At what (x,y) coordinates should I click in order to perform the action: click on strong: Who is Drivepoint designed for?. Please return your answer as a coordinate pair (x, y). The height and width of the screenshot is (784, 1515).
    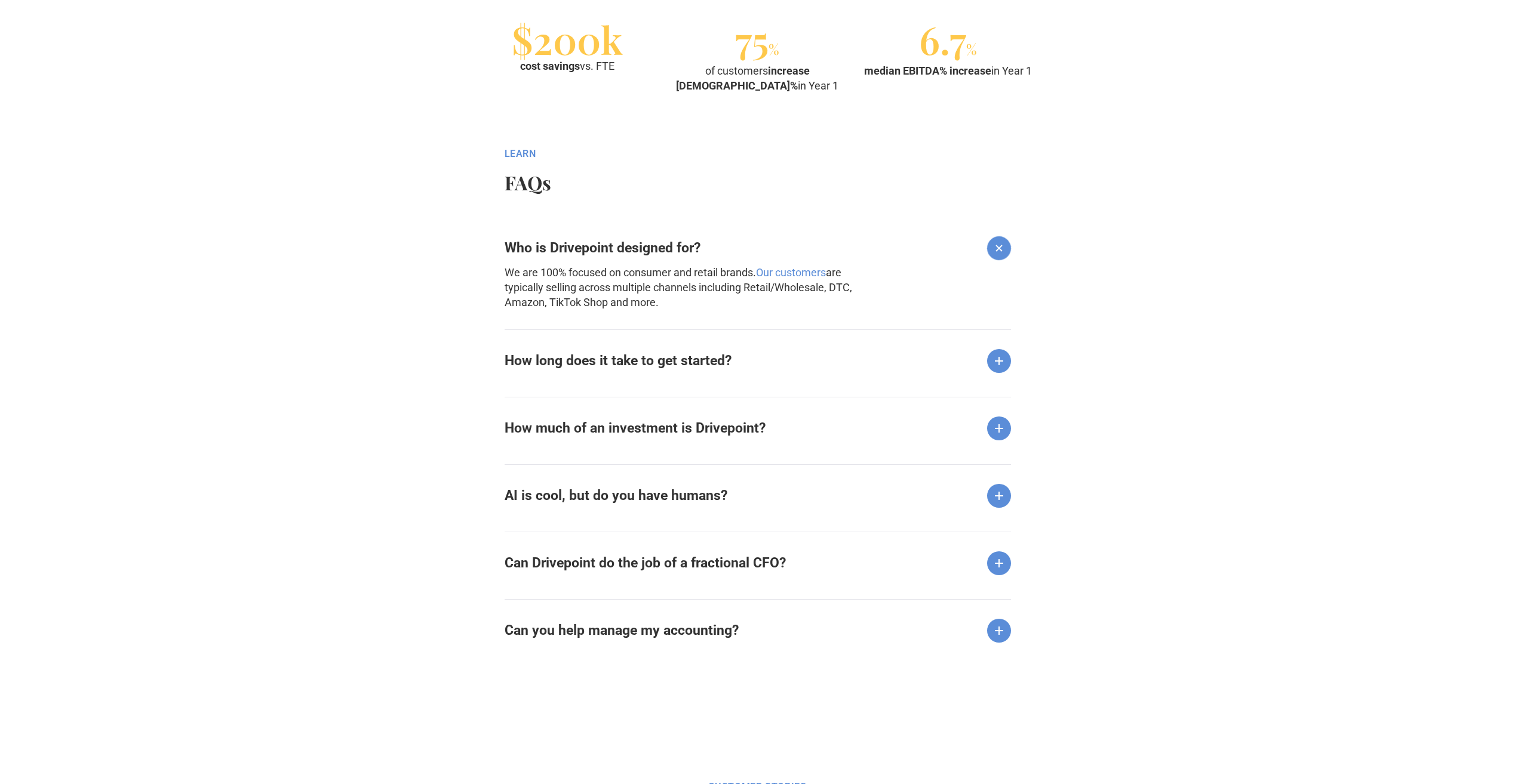
    Looking at the image, I should click on (603, 248).